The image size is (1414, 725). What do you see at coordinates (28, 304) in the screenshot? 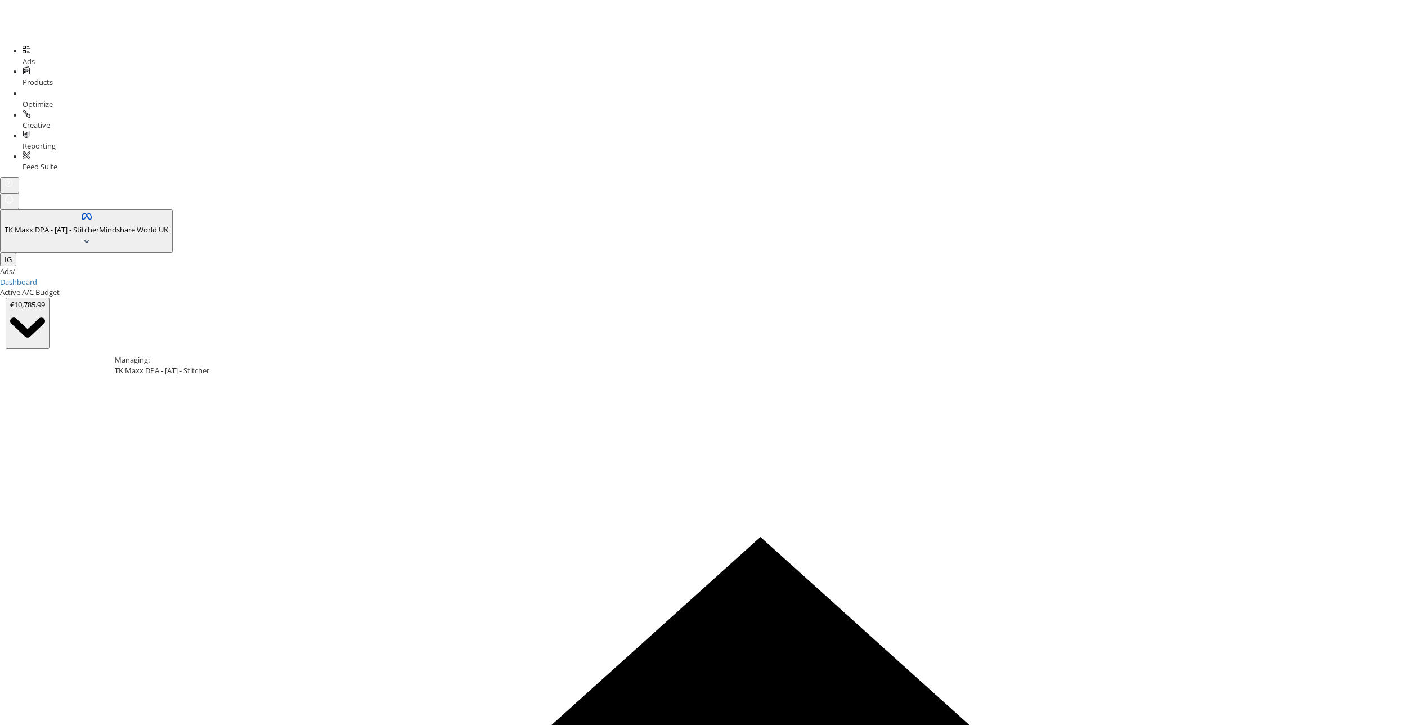
I see `div: €10,785.99` at bounding box center [28, 304].